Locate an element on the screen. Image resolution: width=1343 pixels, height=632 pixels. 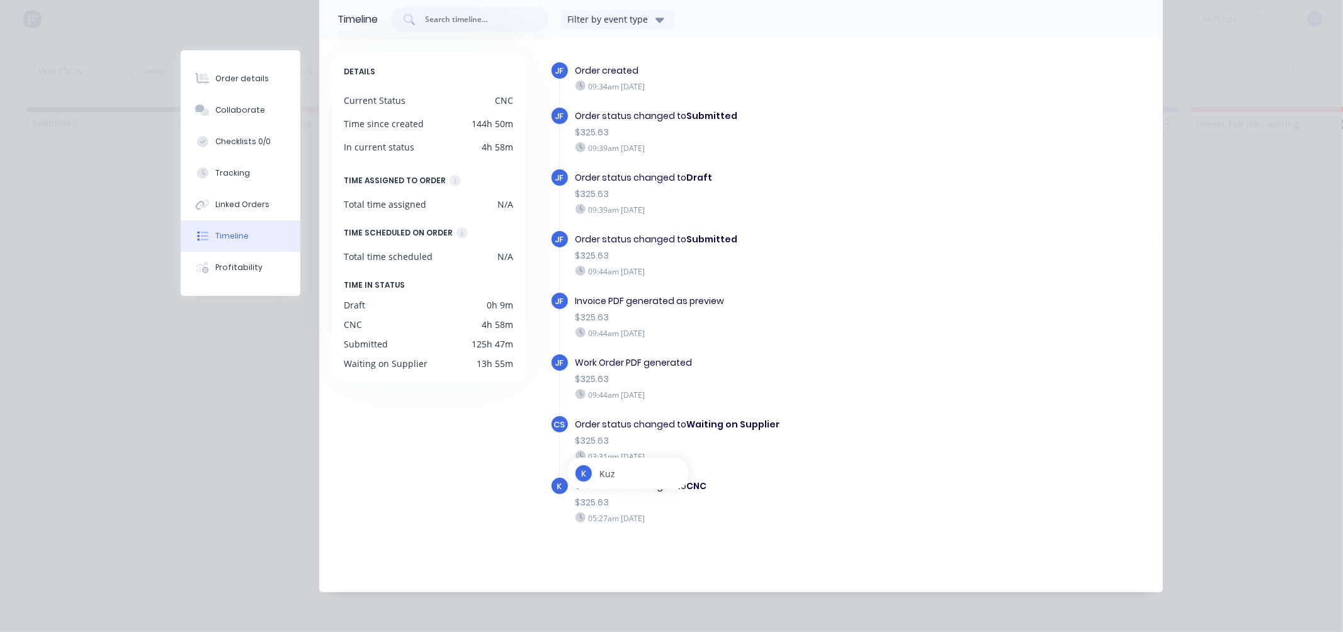
span: CS is located at coordinates (560, 424).